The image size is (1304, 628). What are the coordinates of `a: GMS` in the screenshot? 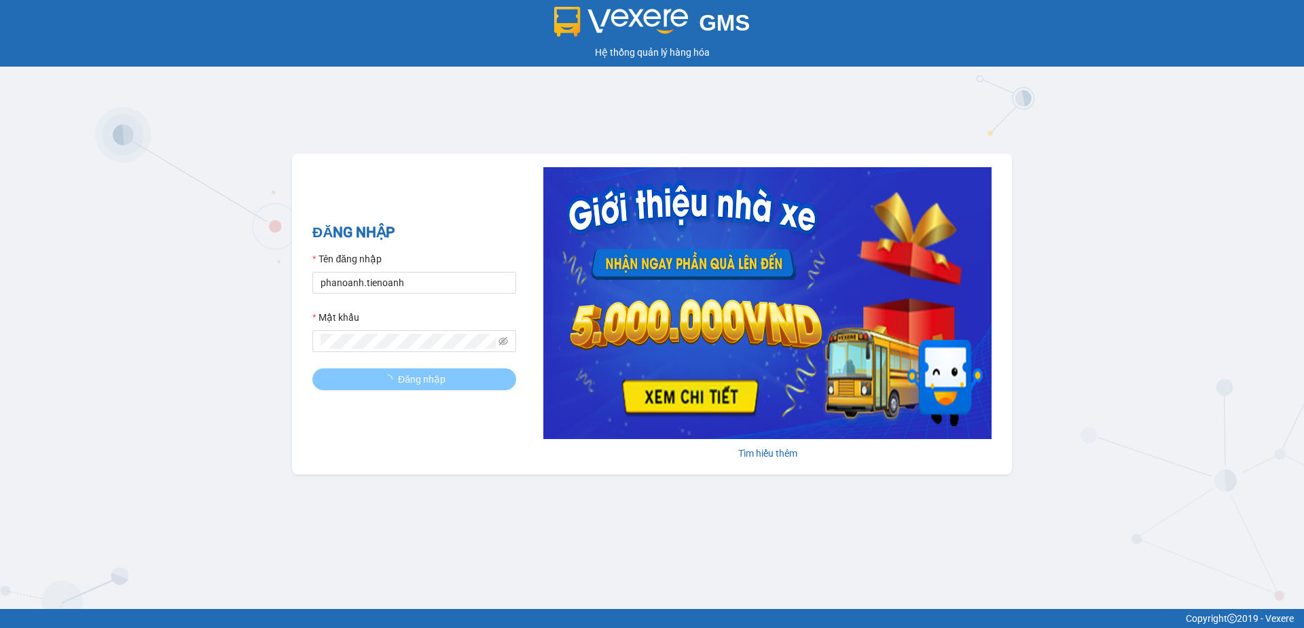 It's located at (652, 26).